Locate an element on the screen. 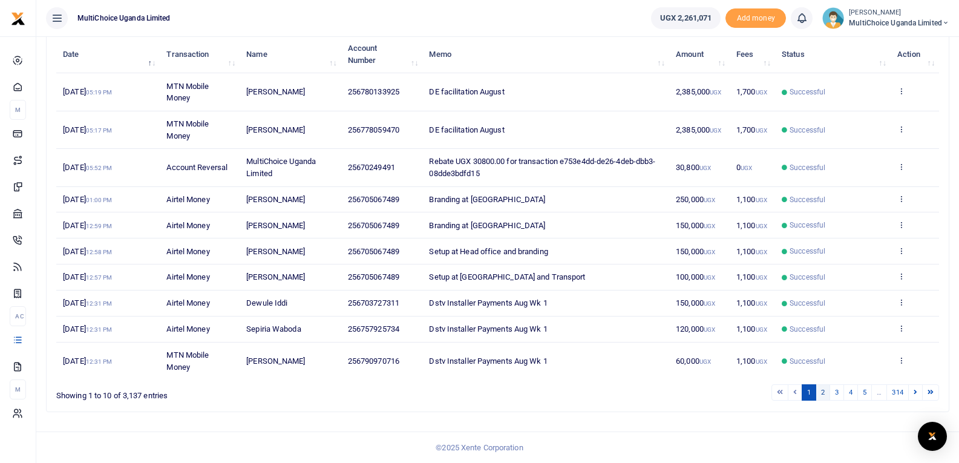 Image resolution: width=959 pixels, height=463 pixels. a: 3 is located at coordinates (837, 392).